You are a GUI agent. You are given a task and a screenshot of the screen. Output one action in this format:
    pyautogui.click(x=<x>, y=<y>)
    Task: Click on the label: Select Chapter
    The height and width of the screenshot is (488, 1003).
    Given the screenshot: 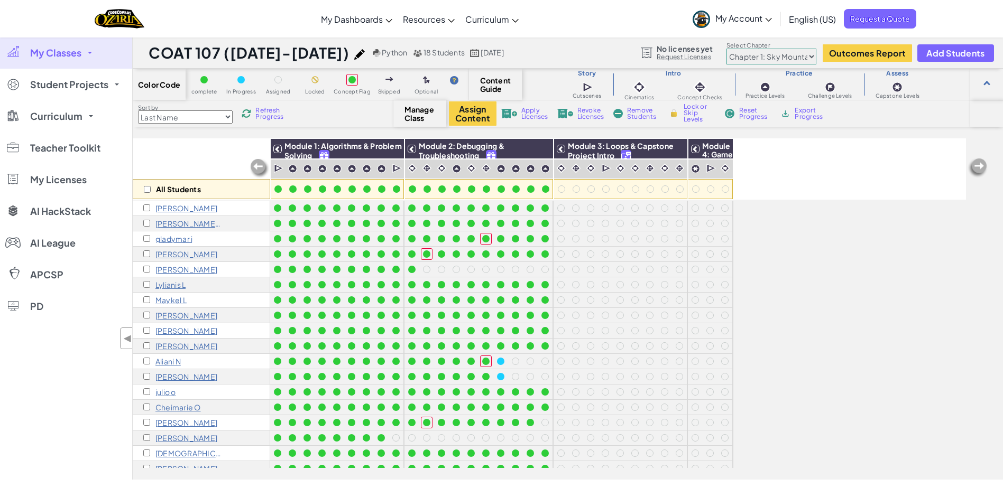 What is the action you would take?
    pyautogui.click(x=771, y=45)
    